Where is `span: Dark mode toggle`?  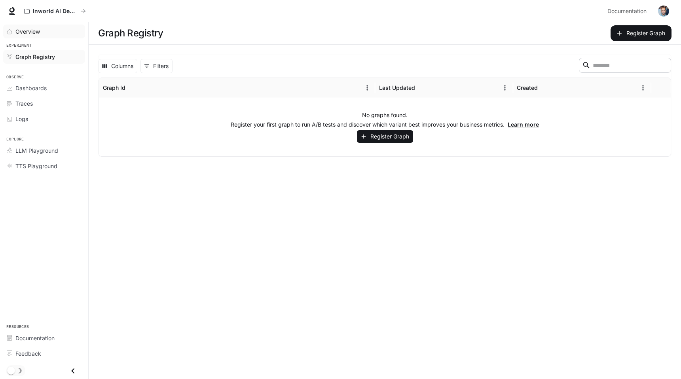 span: Dark mode toggle is located at coordinates (11, 370).